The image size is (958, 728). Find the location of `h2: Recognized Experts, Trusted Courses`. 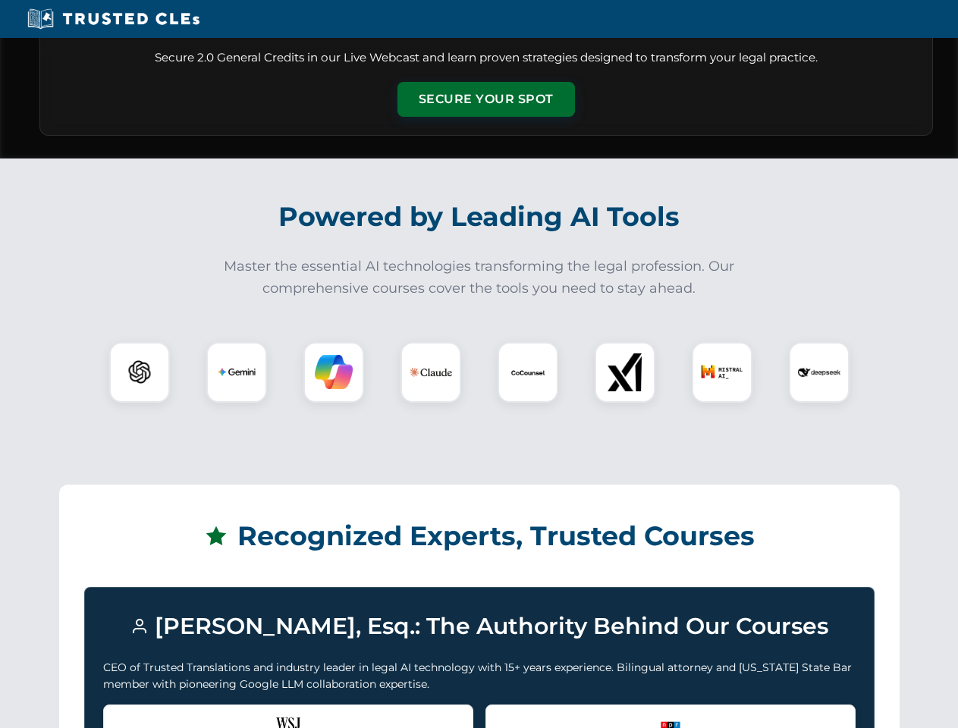

h2: Recognized Experts, Trusted Courses is located at coordinates (479, 536).